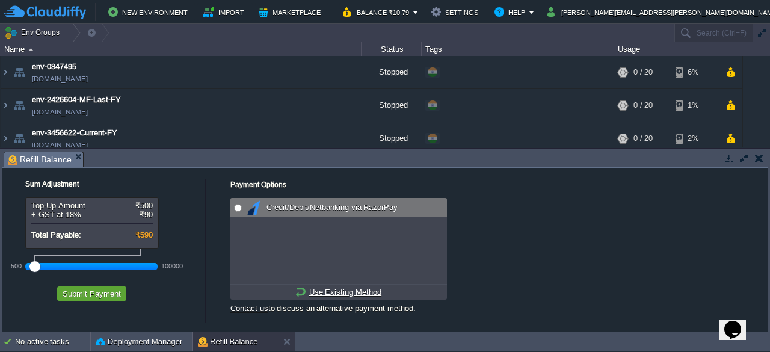 The image size is (770, 352). Describe the element at coordinates (75, 133) in the screenshot. I see `a: env-3456622-Current-FY` at that location.